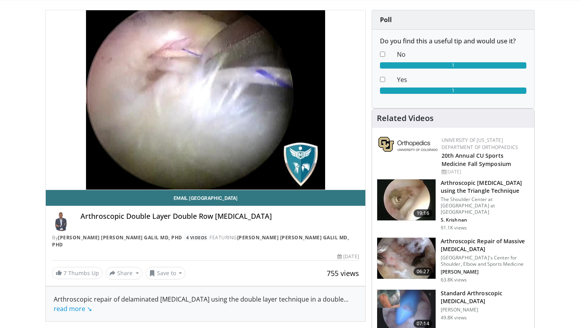 The image size is (580, 328). What do you see at coordinates (454, 318) in the screenshot?
I see `p: 49.8K views` at bounding box center [454, 318].